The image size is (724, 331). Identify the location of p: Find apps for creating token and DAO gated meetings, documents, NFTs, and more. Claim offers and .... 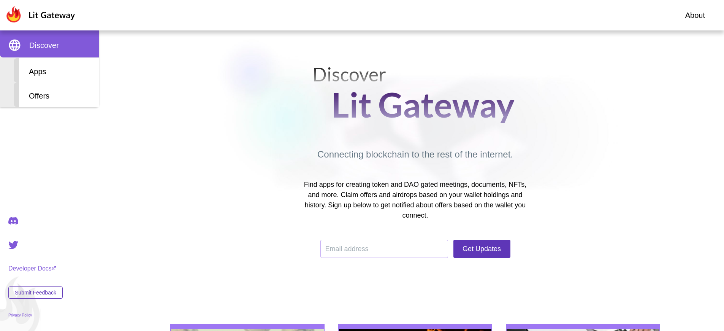
(416, 200).